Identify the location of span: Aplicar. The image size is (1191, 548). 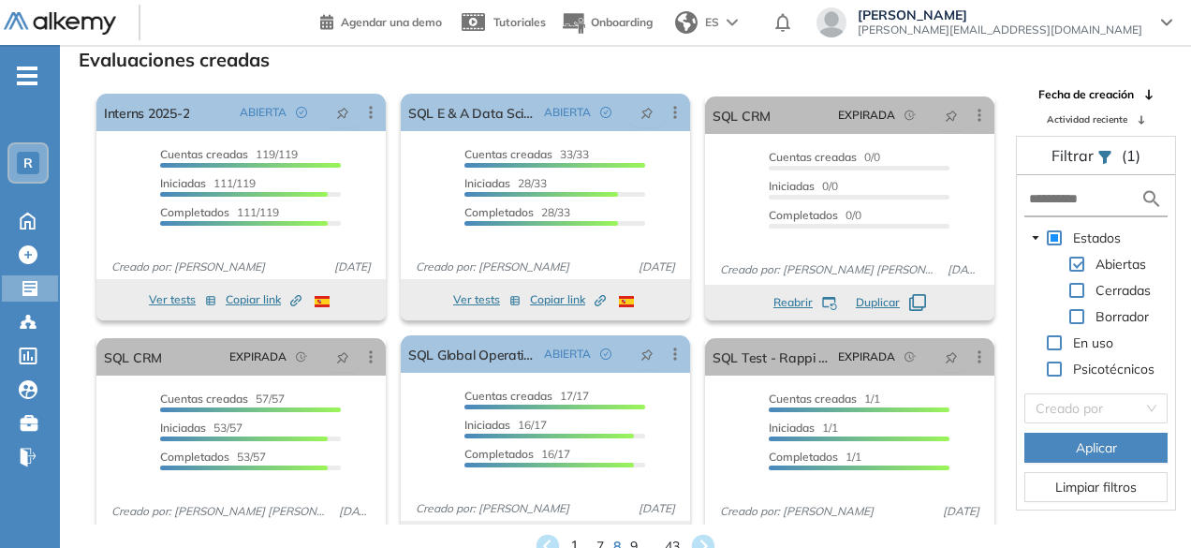
(1097, 448).